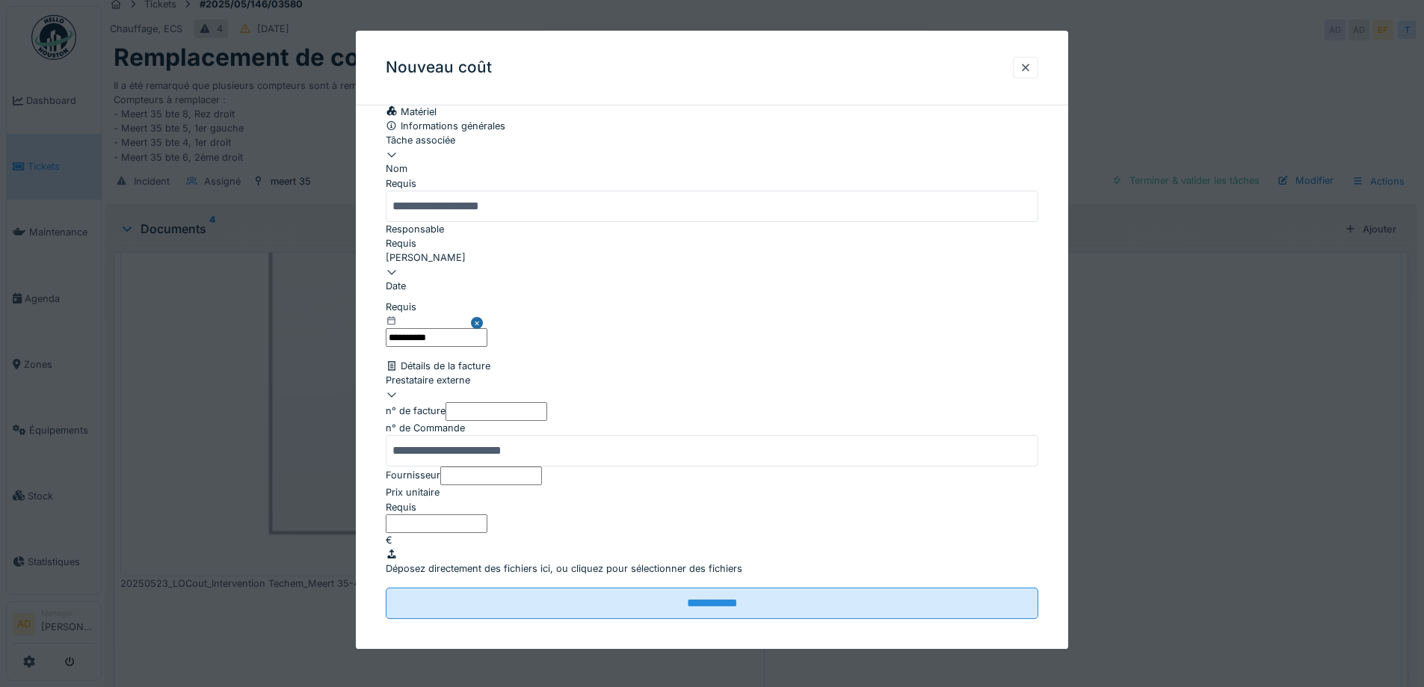 The width and height of the screenshot is (1424, 687). What do you see at coordinates (413, 492) in the screenshot?
I see `label: Prix unitaire` at bounding box center [413, 492].